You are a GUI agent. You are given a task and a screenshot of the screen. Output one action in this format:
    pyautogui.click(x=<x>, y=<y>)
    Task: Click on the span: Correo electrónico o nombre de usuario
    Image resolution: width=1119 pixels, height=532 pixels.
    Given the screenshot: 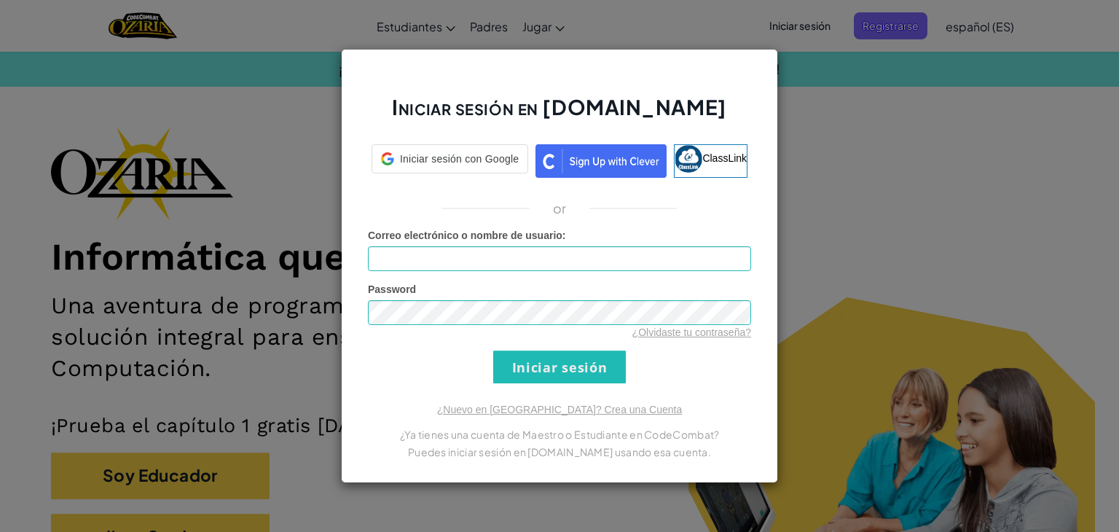 What is the action you would take?
    pyautogui.click(x=465, y=235)
    